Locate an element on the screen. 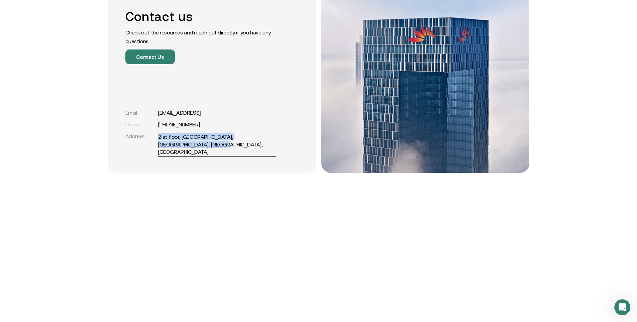 The image size is (637, 322). div: Address is located at coordinates (140, 136).